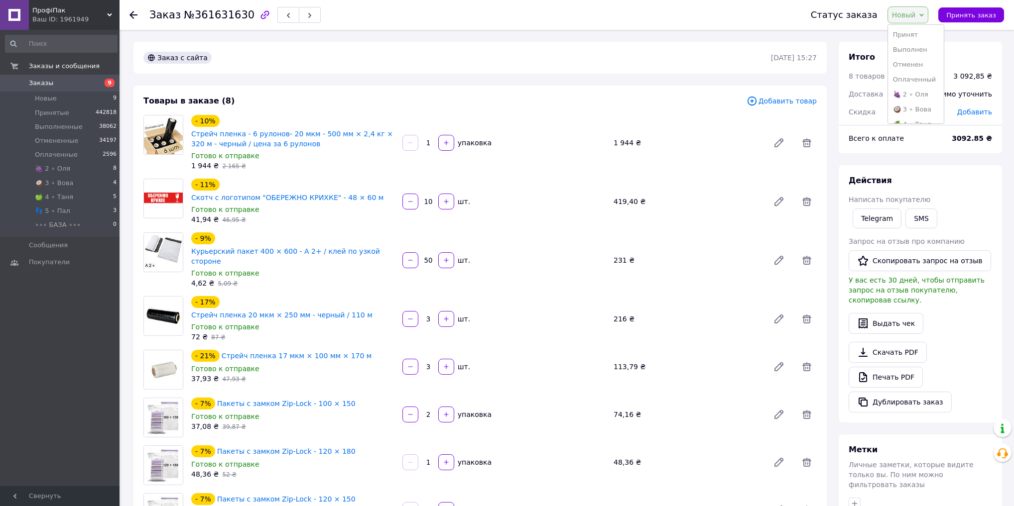 This screenshot has height=506, width=1014. I want to click on span: 38062, so click(108, 127).